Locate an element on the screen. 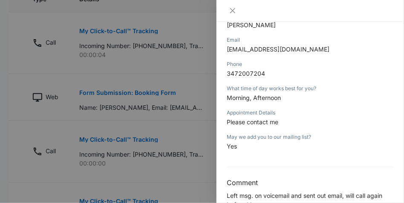 The height and width of the screenshot is (203, 404). span: close is located at coordinates (233, 11).